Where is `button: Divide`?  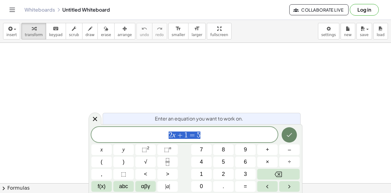
button: Divide is located at coordinates (289, 162).